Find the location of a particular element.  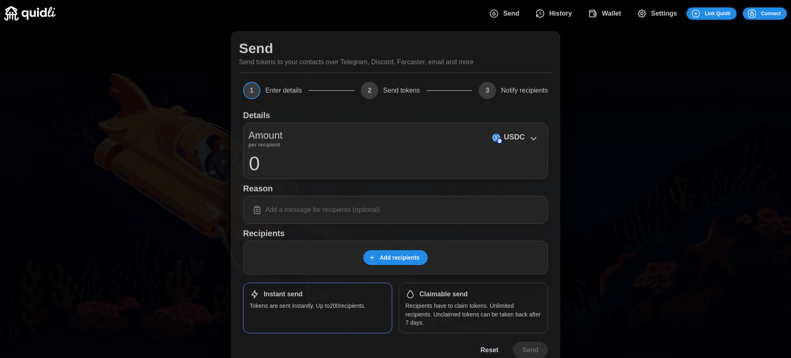

span: Enter details is located at coordinates (283, 91).